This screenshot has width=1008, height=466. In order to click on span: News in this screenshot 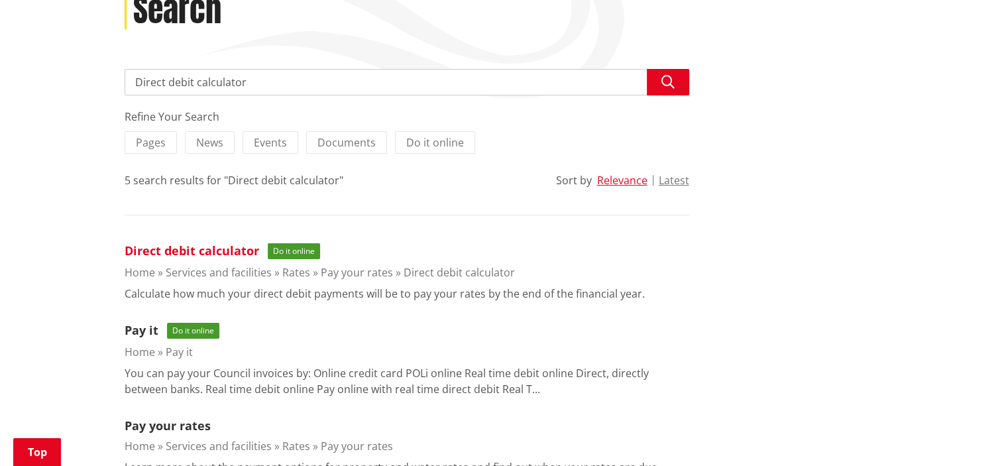, I will do `click(209, 143)`.